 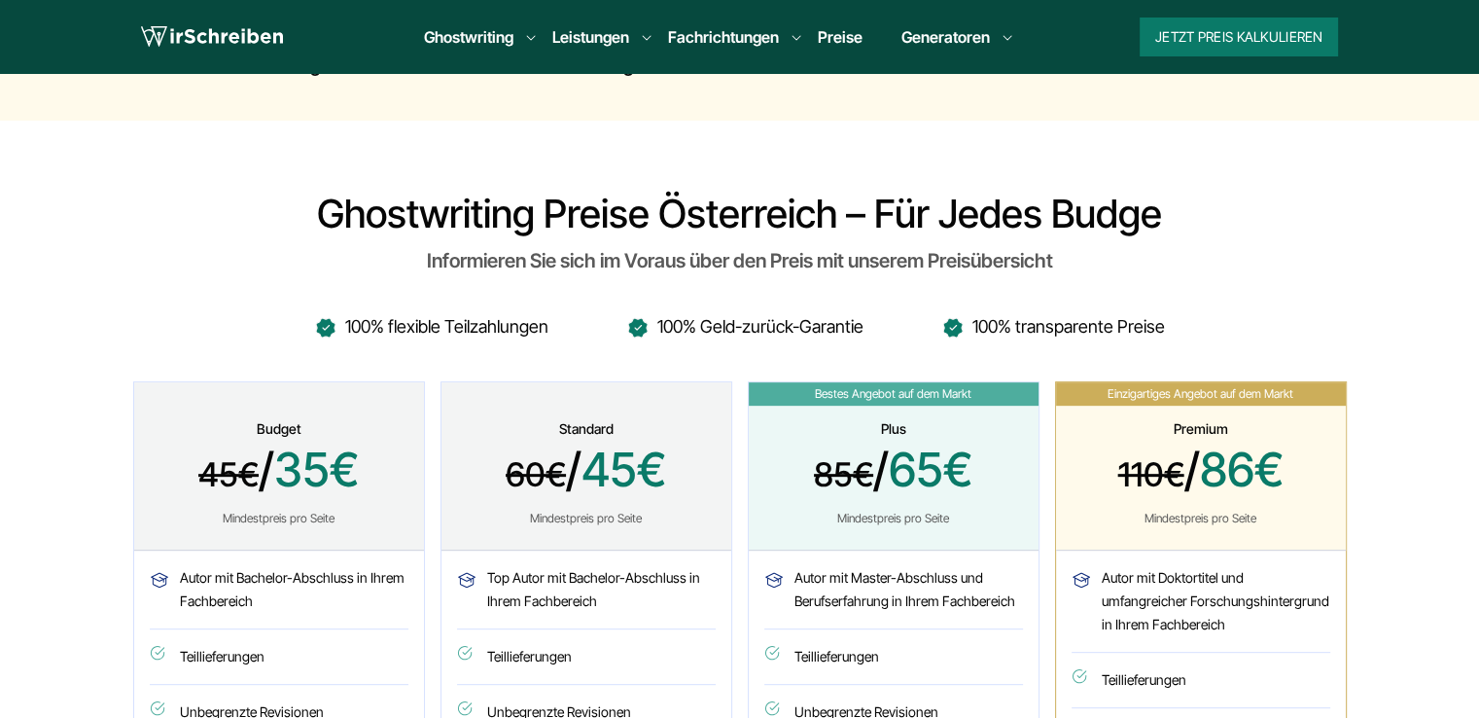 I want to click on button: Jetzt Preis kalkulieren, so click(x=1239, y=37).